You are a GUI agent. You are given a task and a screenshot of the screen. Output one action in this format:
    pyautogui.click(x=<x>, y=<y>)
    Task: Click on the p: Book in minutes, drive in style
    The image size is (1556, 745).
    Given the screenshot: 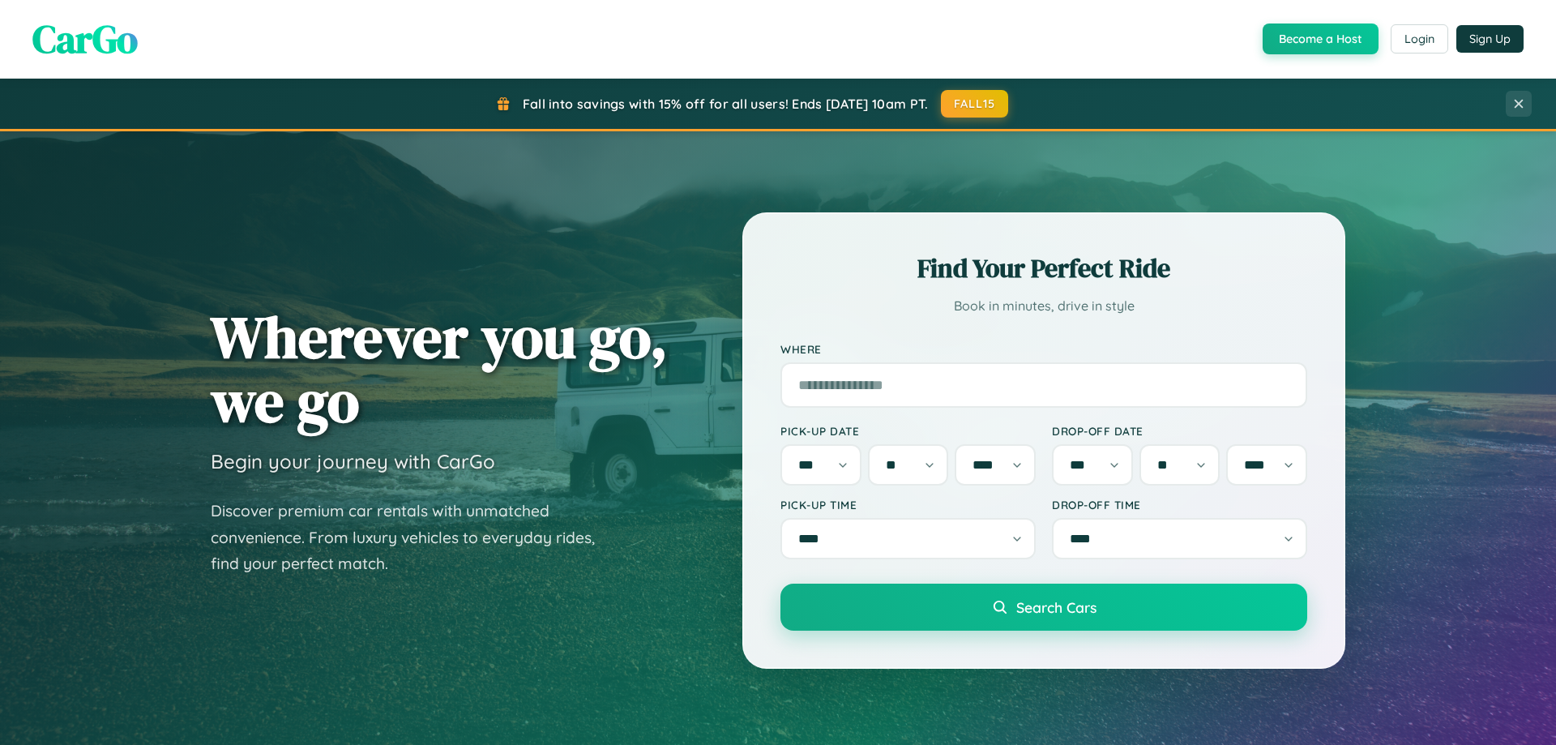 What is the action you would take?
    pyautogui.click(x=1044, y=306)
    